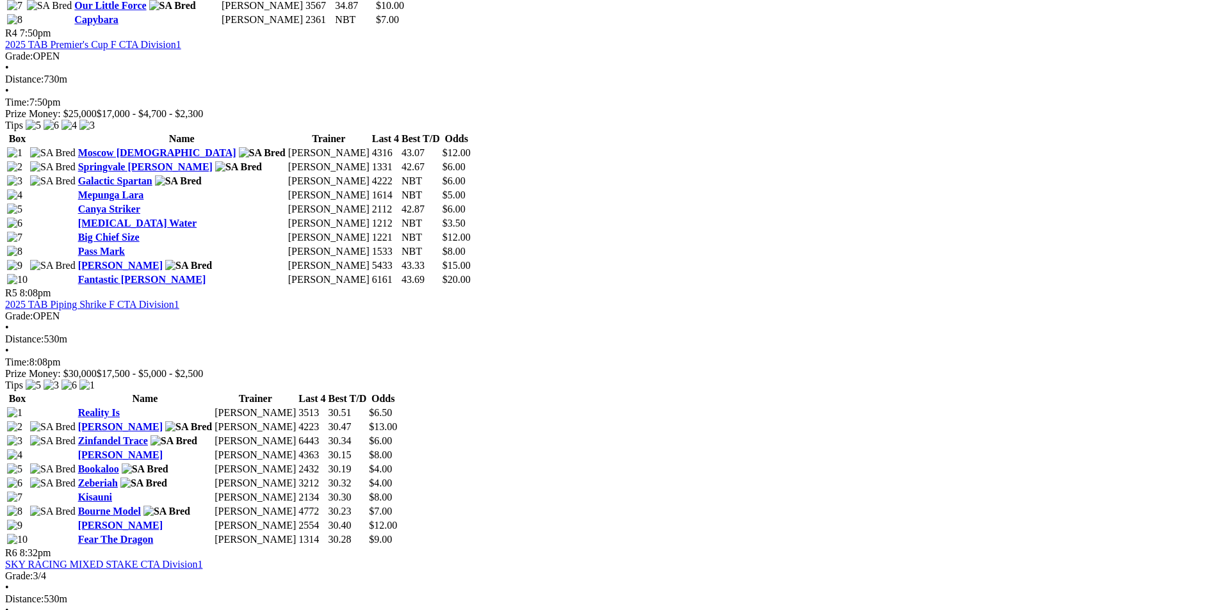 This screenshot has width=1220, height=610. I want to click on td: 1221, so click(386, 238).